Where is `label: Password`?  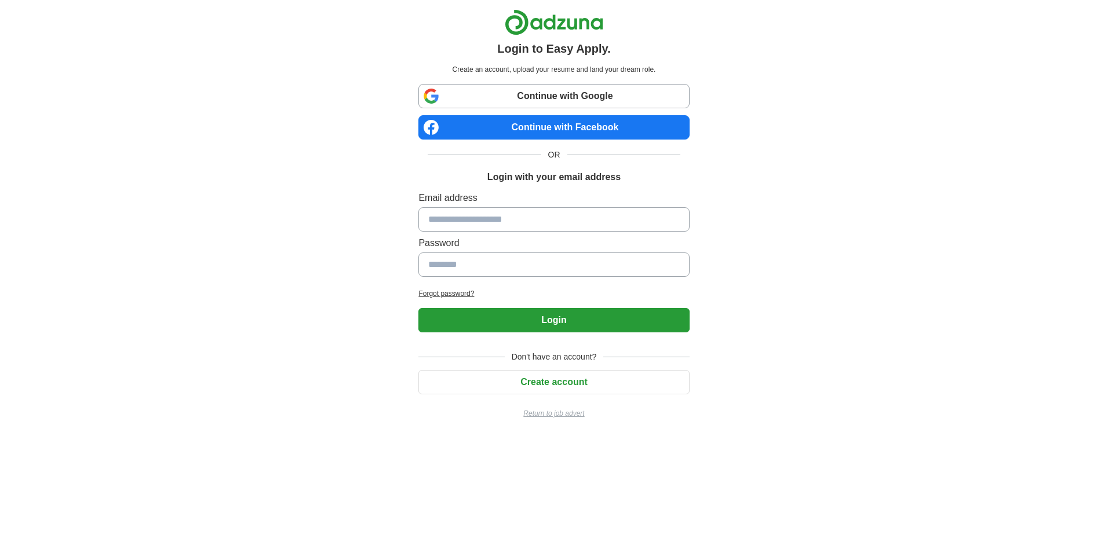
label: Password is located at coordinates (553, 243).